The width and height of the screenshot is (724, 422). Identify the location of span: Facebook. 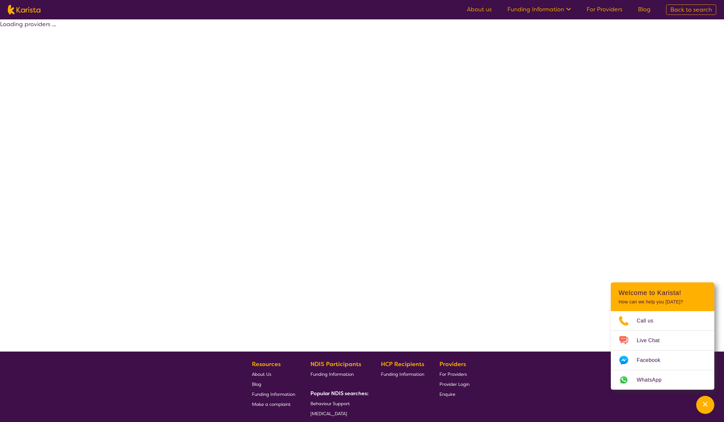
(652, 360).